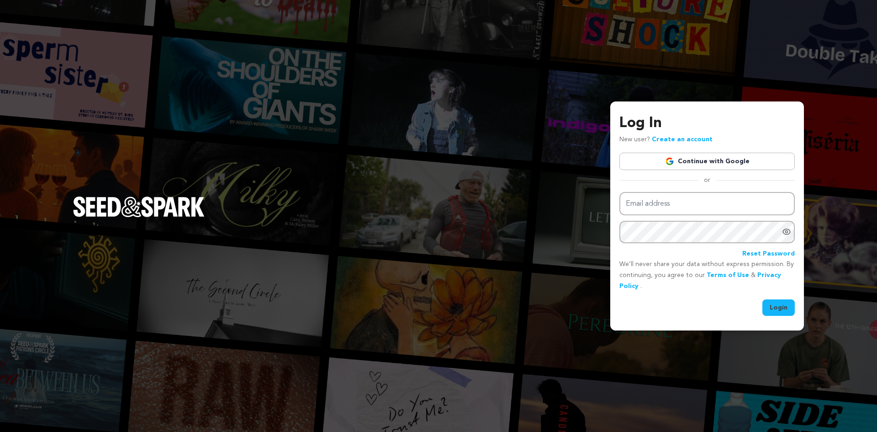 This screenshot has height=432, width=877. I want to click on p: We’ll never share your data without express permission. By continuing, you agree to our & ., so click(707, 275).